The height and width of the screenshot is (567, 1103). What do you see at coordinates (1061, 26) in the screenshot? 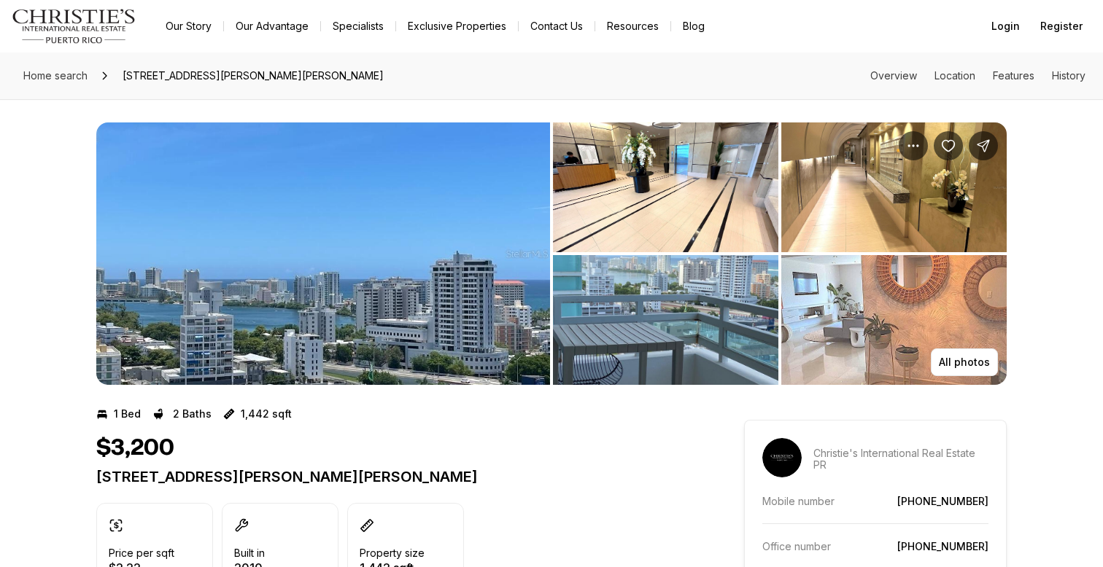
I see `button: Register` at bounding box center [1061, 26].